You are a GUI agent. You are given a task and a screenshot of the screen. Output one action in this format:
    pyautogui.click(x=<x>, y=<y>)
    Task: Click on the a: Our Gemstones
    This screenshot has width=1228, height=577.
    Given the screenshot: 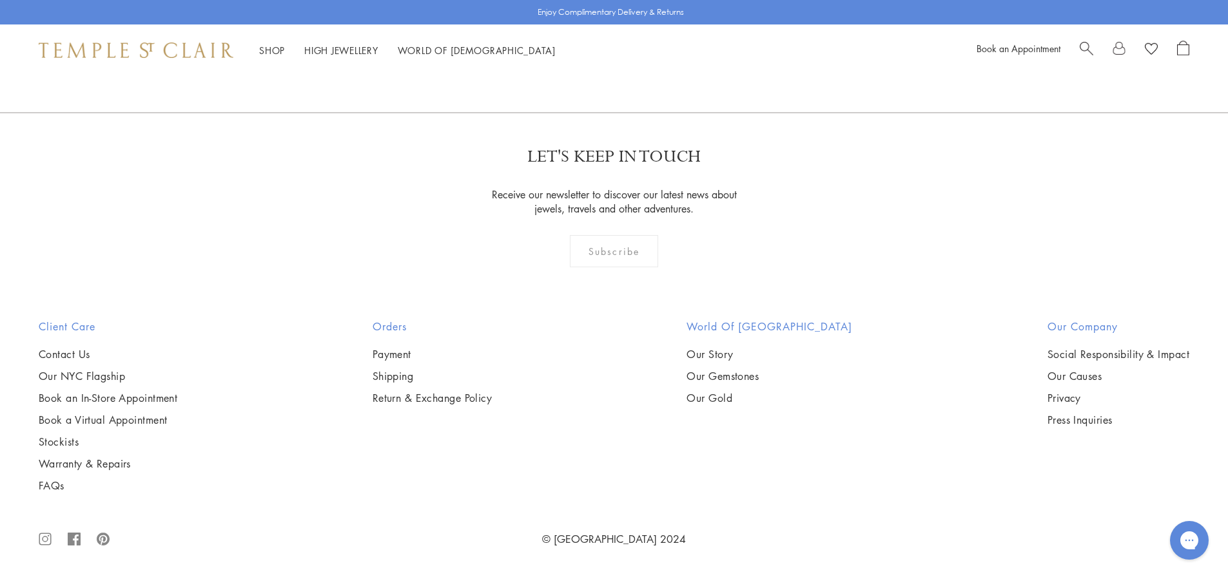 What is the action you would take?
    pyautogui.click(x=769, y=376)
    